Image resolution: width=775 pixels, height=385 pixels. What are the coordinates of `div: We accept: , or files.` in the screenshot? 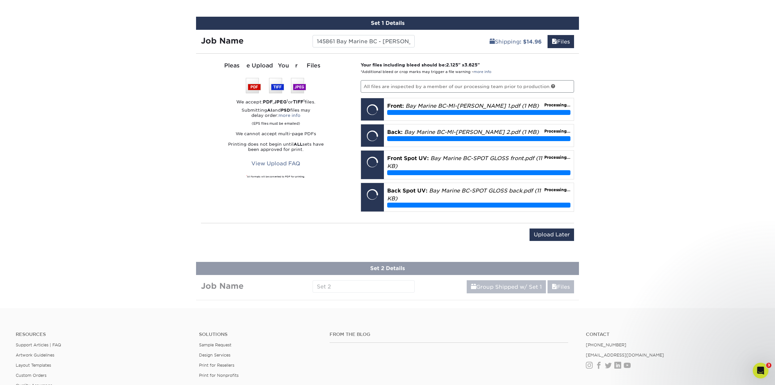 It's located at (276, 102).